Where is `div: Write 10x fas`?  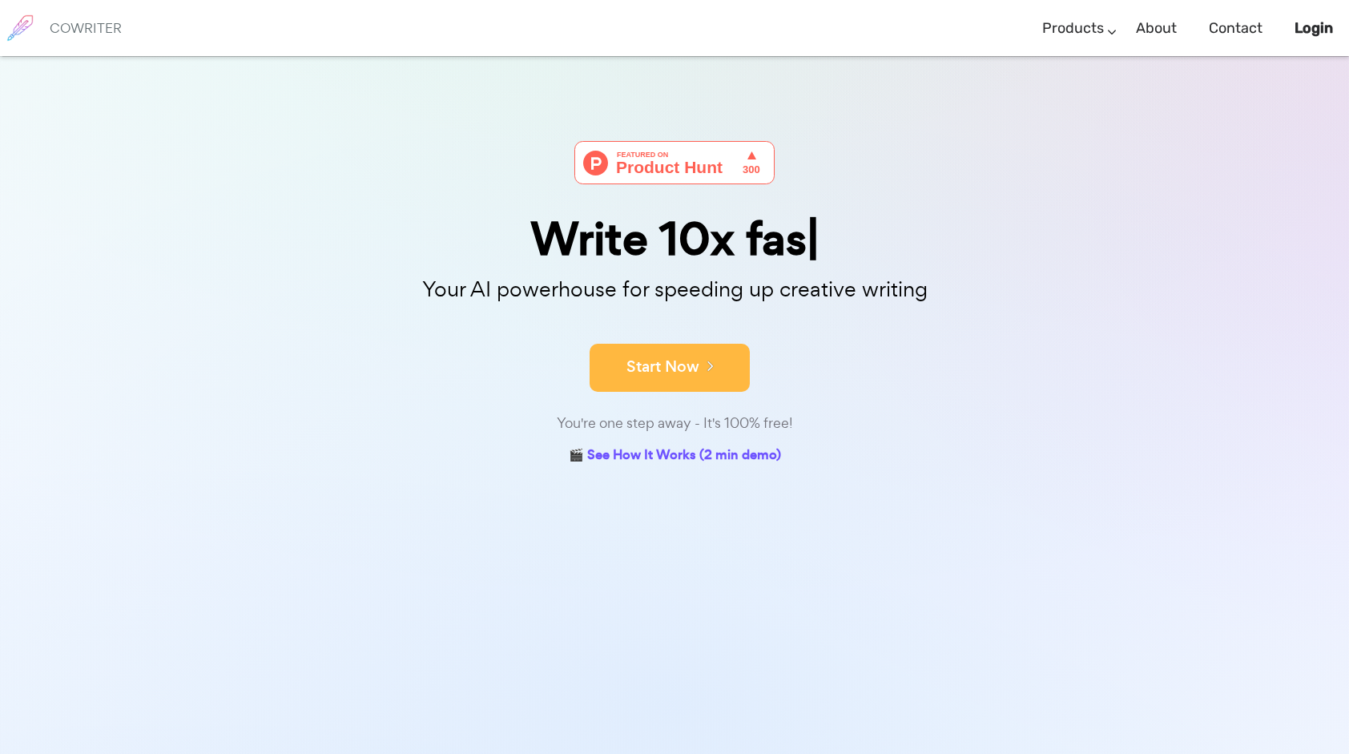 div: Write 10x fas is located at coordinates (675, 239).